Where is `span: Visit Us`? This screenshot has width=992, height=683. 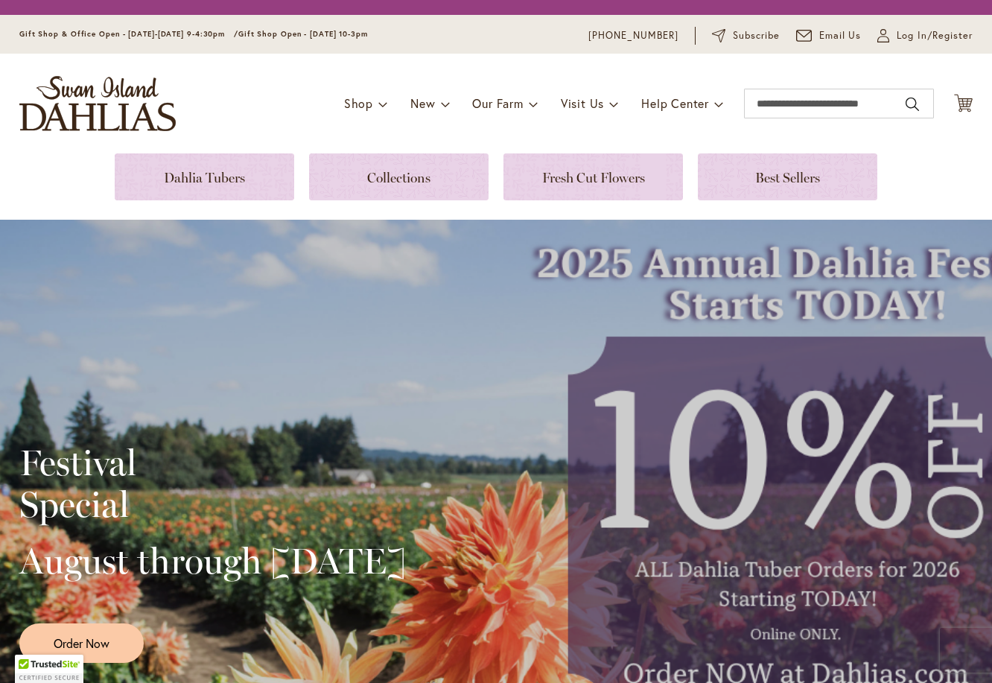 span: Visit Us is located at coordinates (583, 103).